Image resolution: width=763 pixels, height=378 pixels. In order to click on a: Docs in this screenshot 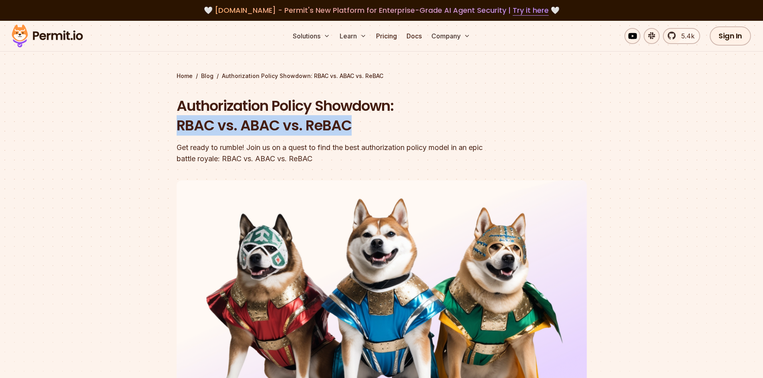, I will do `click(414, 36)`.